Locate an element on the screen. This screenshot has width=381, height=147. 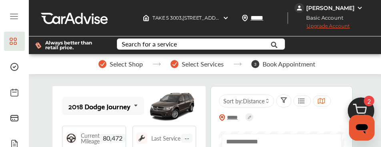
span: 2 is located at coordinates (369, 101).